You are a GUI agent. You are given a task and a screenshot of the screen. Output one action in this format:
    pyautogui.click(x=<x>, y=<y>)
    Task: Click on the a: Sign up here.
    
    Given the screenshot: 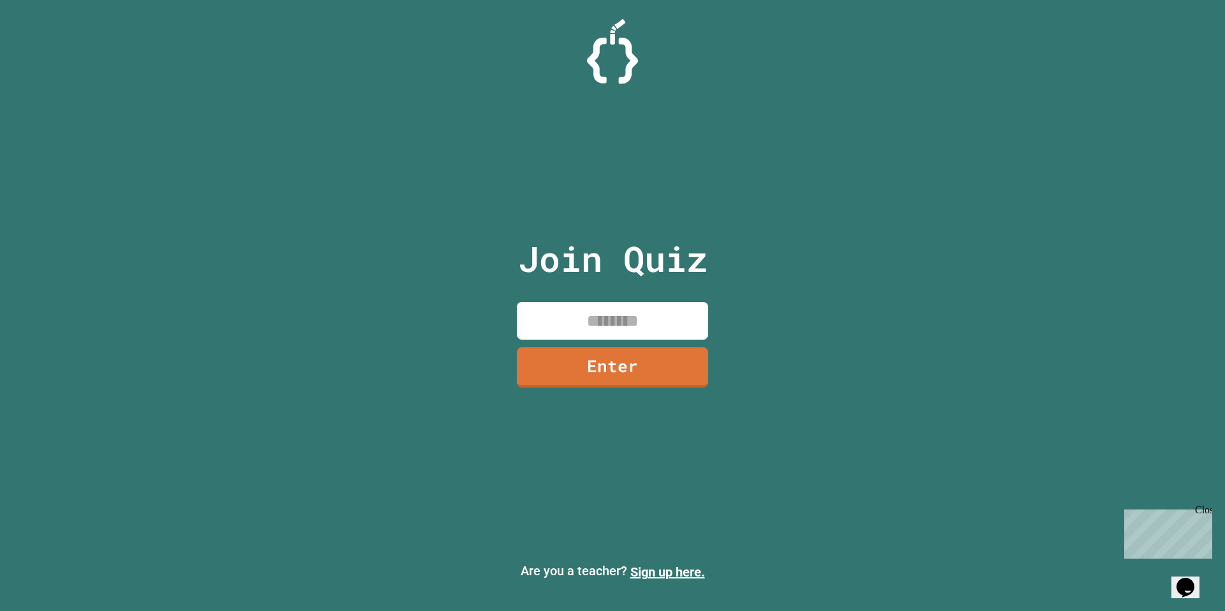 What is the action you would take?
    pyautogui.click(x=668, y=572)
    